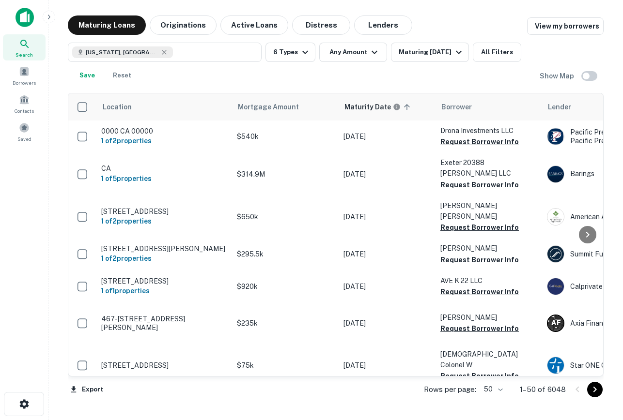  What do you see at coordinates (275, 107) in the screenshot?
I see `span: Mortgage Amount` at bounding box center [275, 107].